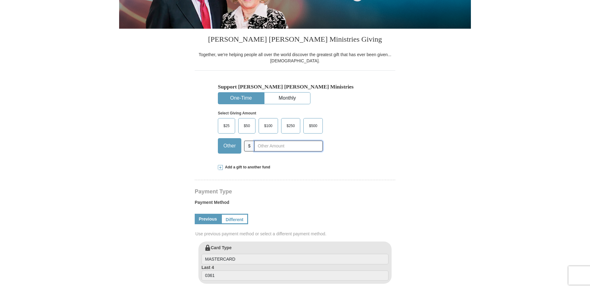 The image size is (590, 289). Describe the element at coordinates (268, 126) in the screenshot. I see `span: $100` at that location.